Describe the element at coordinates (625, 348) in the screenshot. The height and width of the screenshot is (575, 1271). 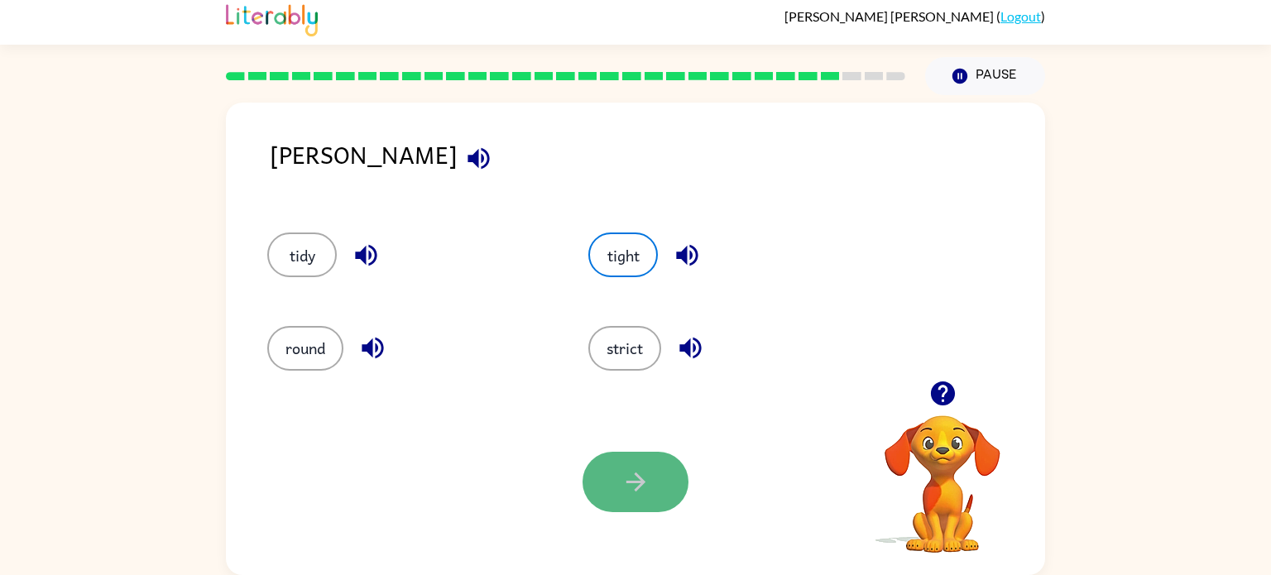
I see `button: strict` at that location.